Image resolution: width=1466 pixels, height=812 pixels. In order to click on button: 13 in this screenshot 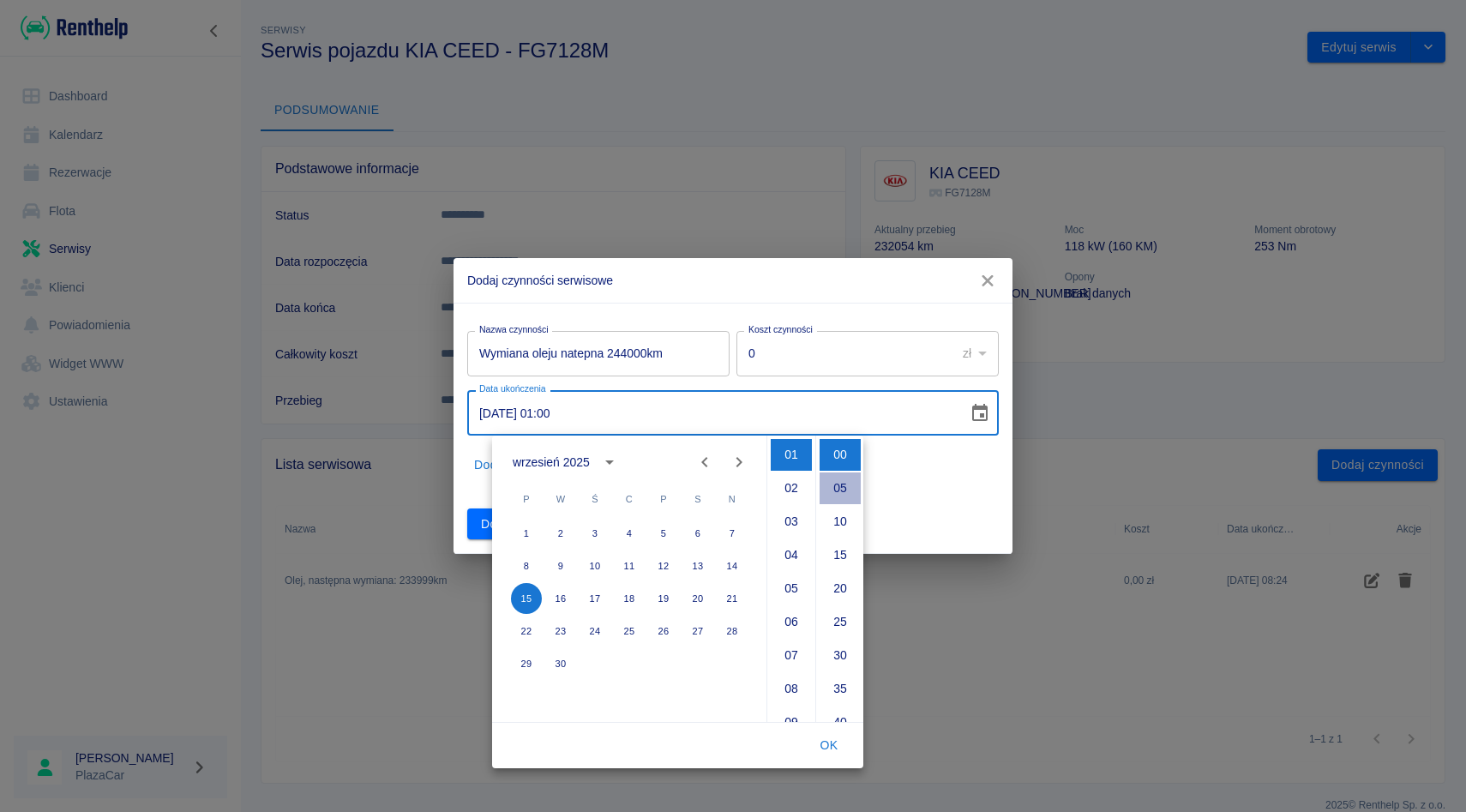, I will do `click(698, 565)`.